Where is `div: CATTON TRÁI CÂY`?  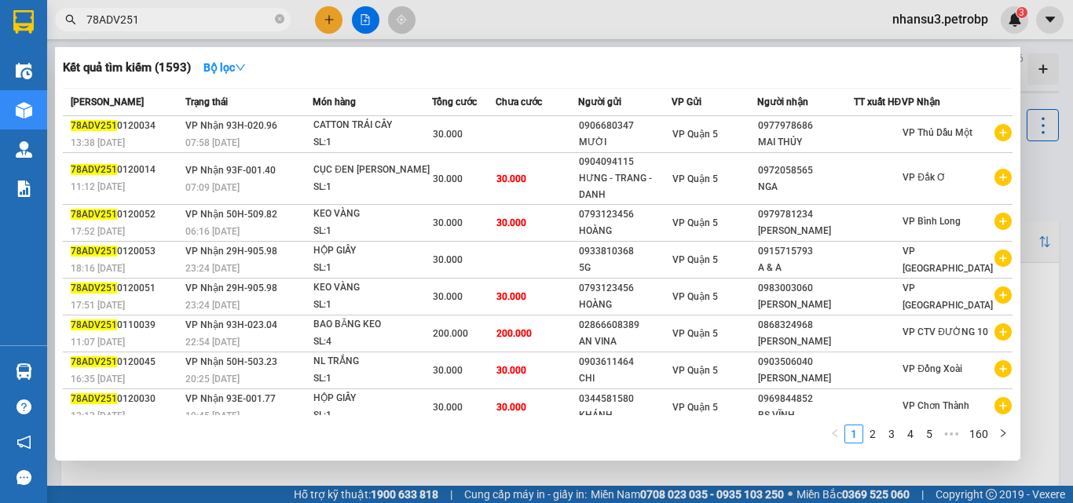 div: CATTON TRÁI CÂY is located at coordinates (372, 126).